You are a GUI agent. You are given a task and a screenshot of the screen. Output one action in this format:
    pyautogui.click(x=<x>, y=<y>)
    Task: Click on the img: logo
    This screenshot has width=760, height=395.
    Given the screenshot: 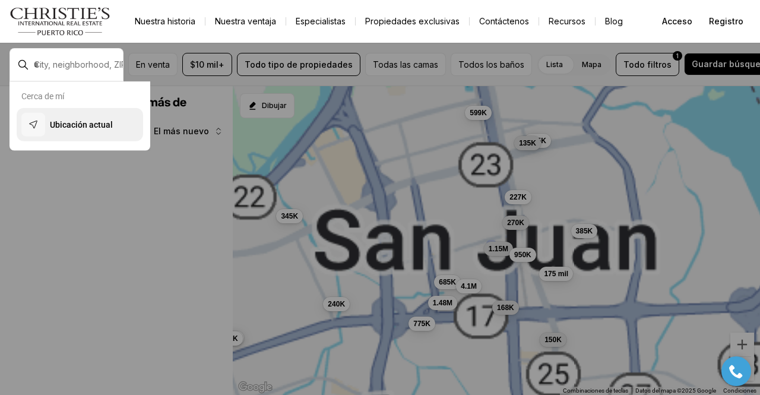 What is the action you would take?
    pyautogui.click(x=60, y=21)
    